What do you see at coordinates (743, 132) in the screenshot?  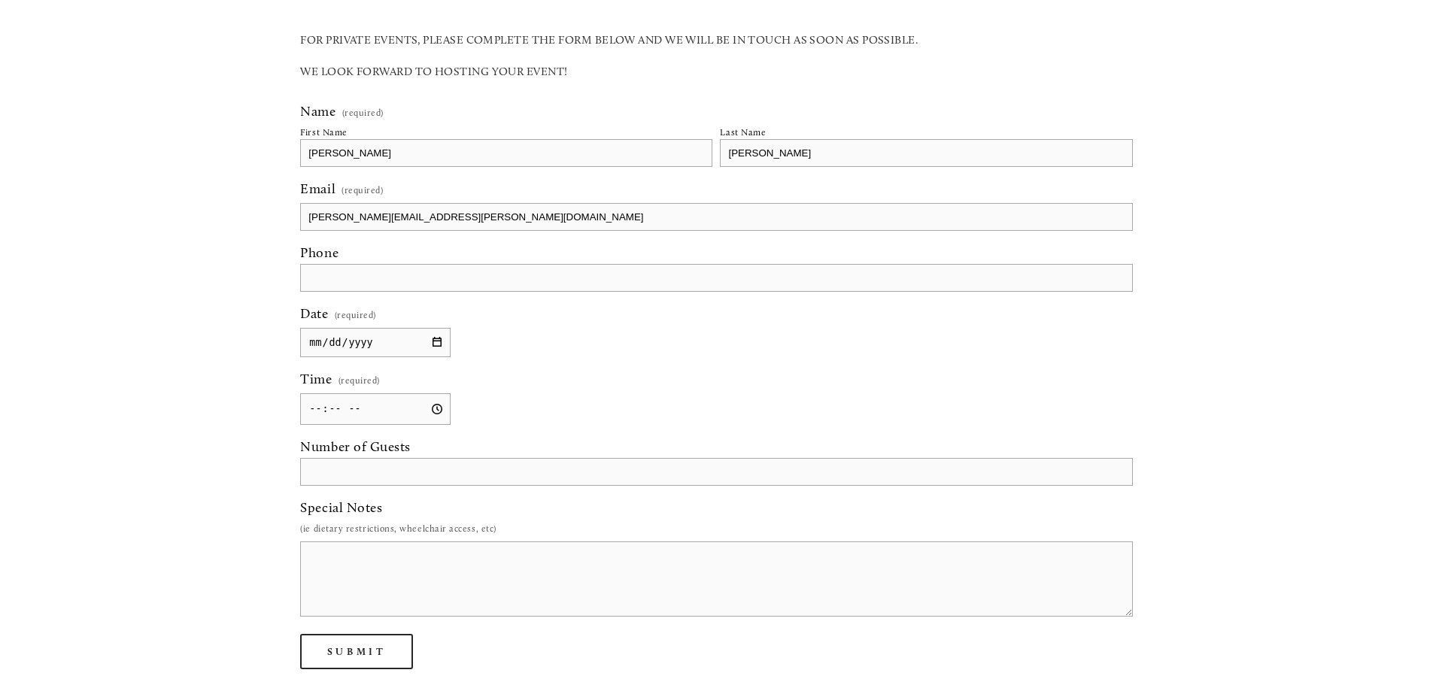 I see `div: Last Name` at bounding box center [743, 132].